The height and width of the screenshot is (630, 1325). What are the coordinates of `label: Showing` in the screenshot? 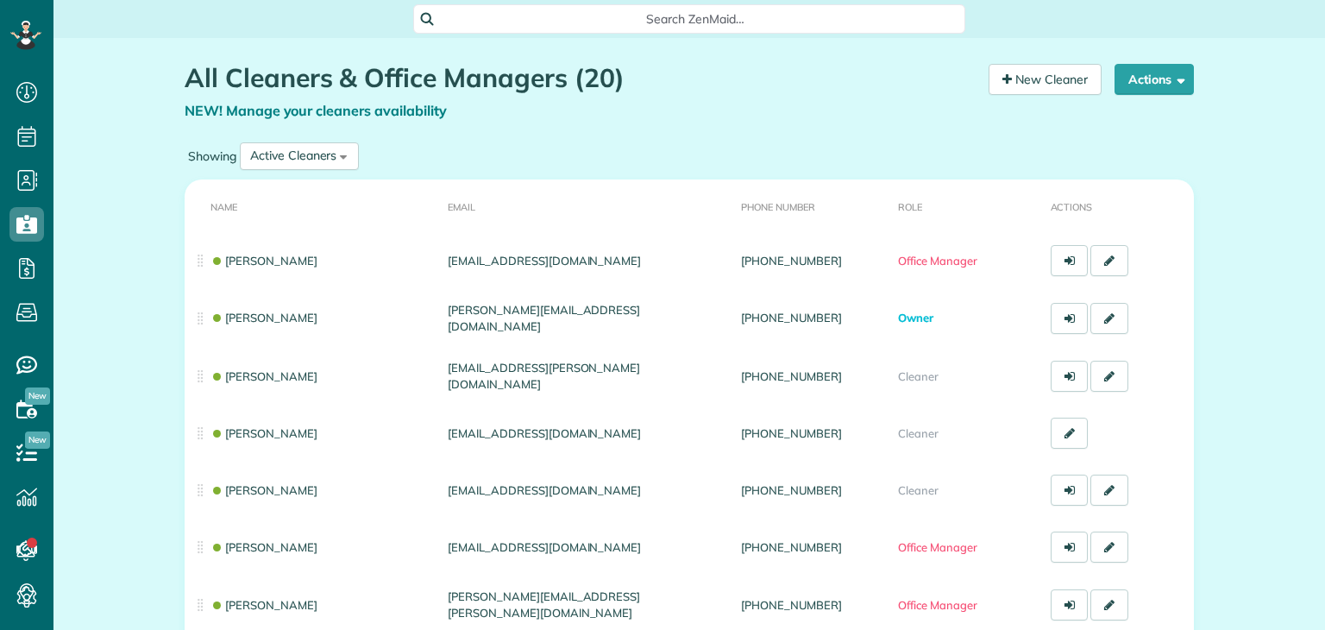 It's located at (212, 156).